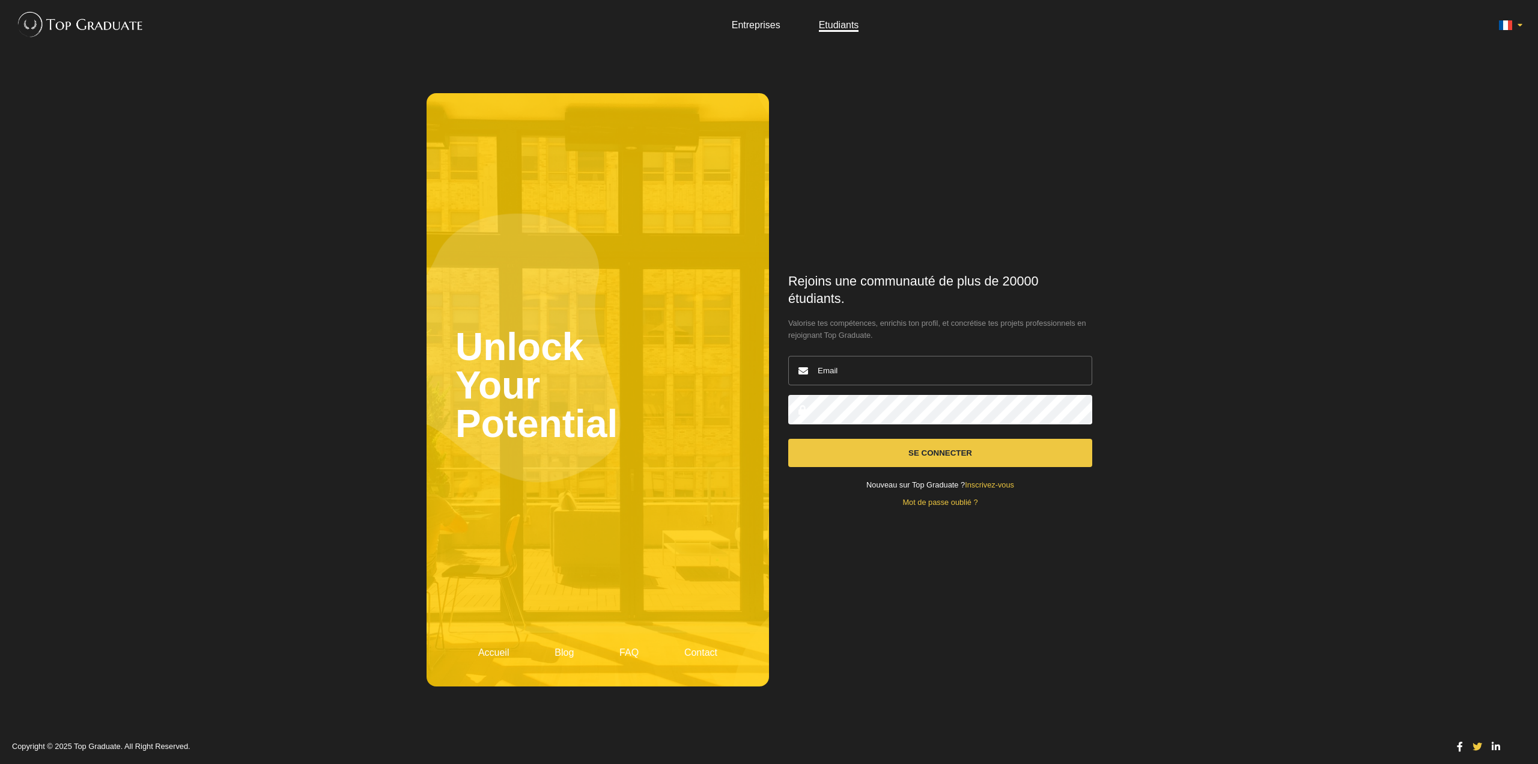 Image resolution: width=1538 pixels, height=764 pixels. I want to click on img: Top Graduate, so click(78, 24).